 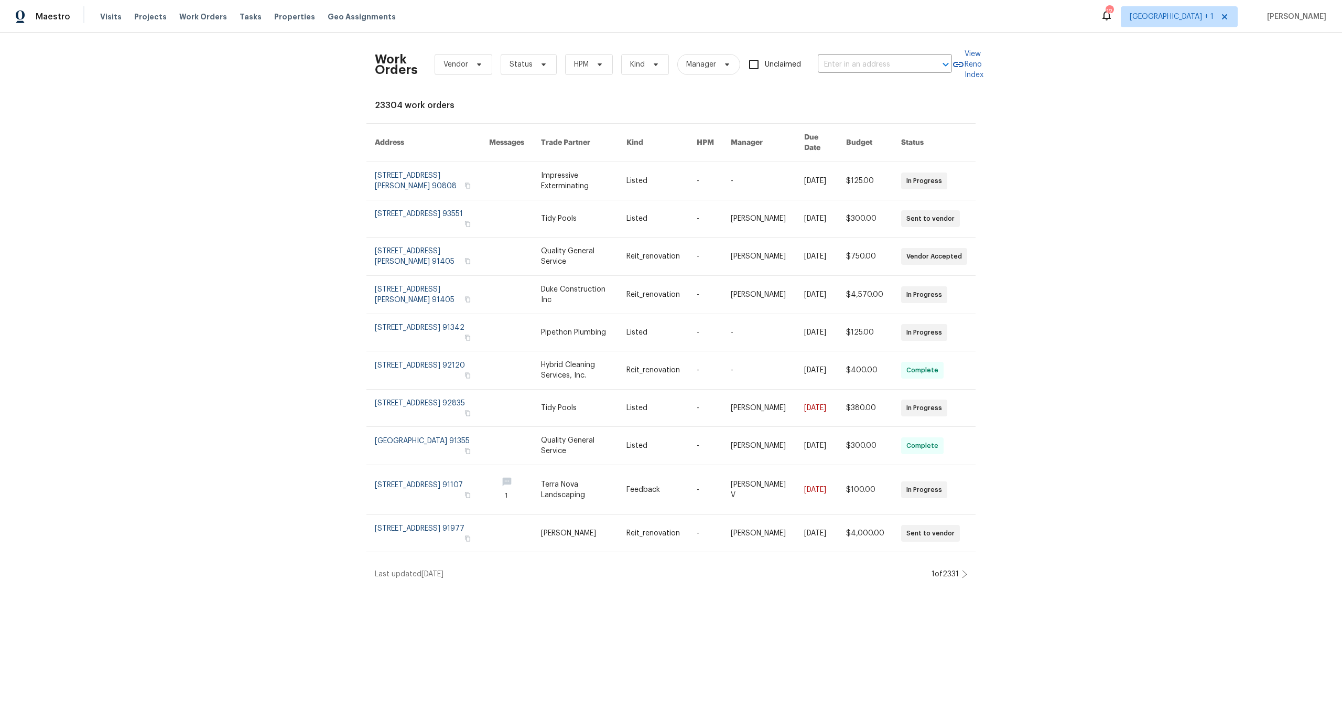 What do you see at coordinates (111, 17) in the screenshot?
I see `span: Visits` at bounding box center [111, 17].